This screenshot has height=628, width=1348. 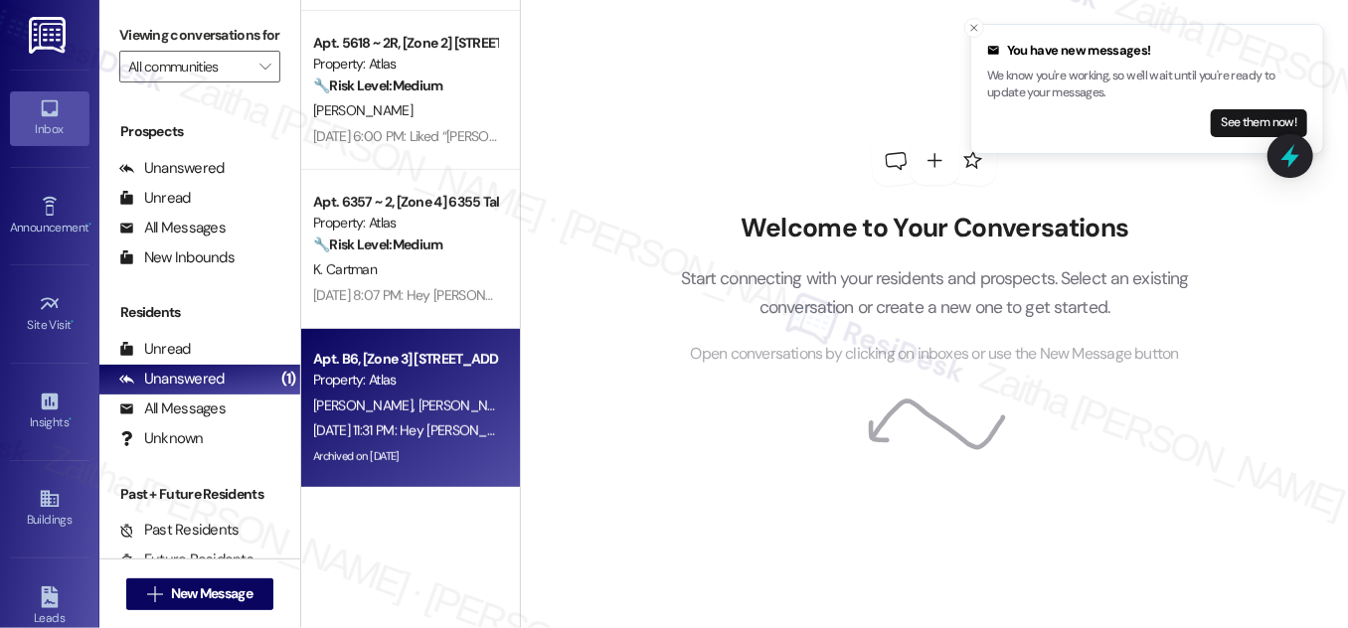 I want to click on p: Start connecting with your residents and prospects. Select an existing conversation or create a n..., so click(x=934, y=292).